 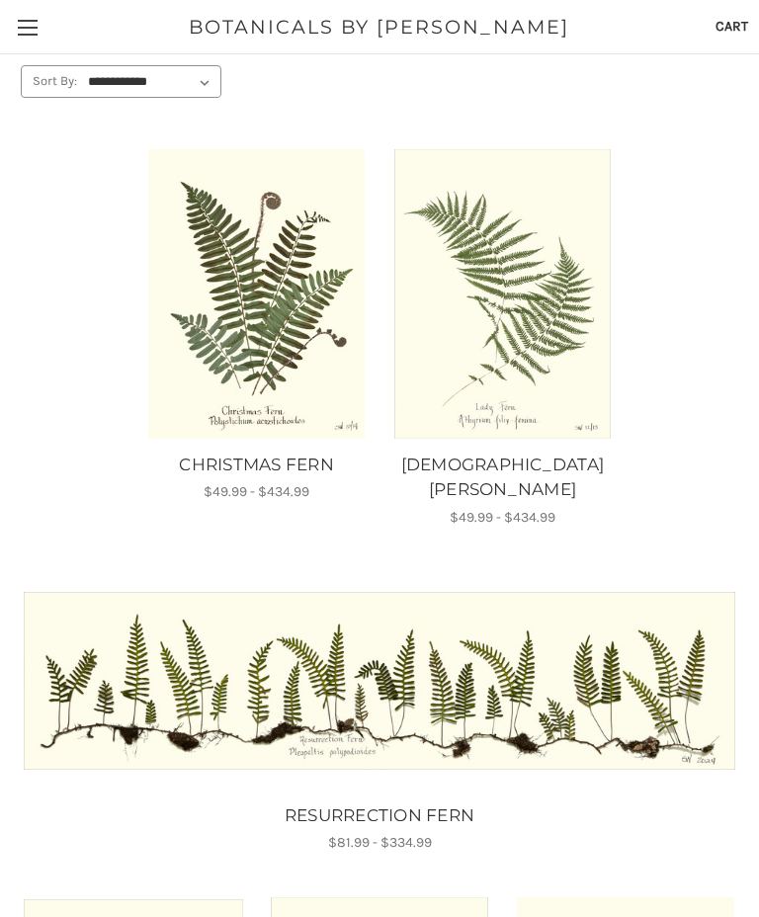 I want to click on span: $81.99 - $334.99, so click(x=380, y=842).